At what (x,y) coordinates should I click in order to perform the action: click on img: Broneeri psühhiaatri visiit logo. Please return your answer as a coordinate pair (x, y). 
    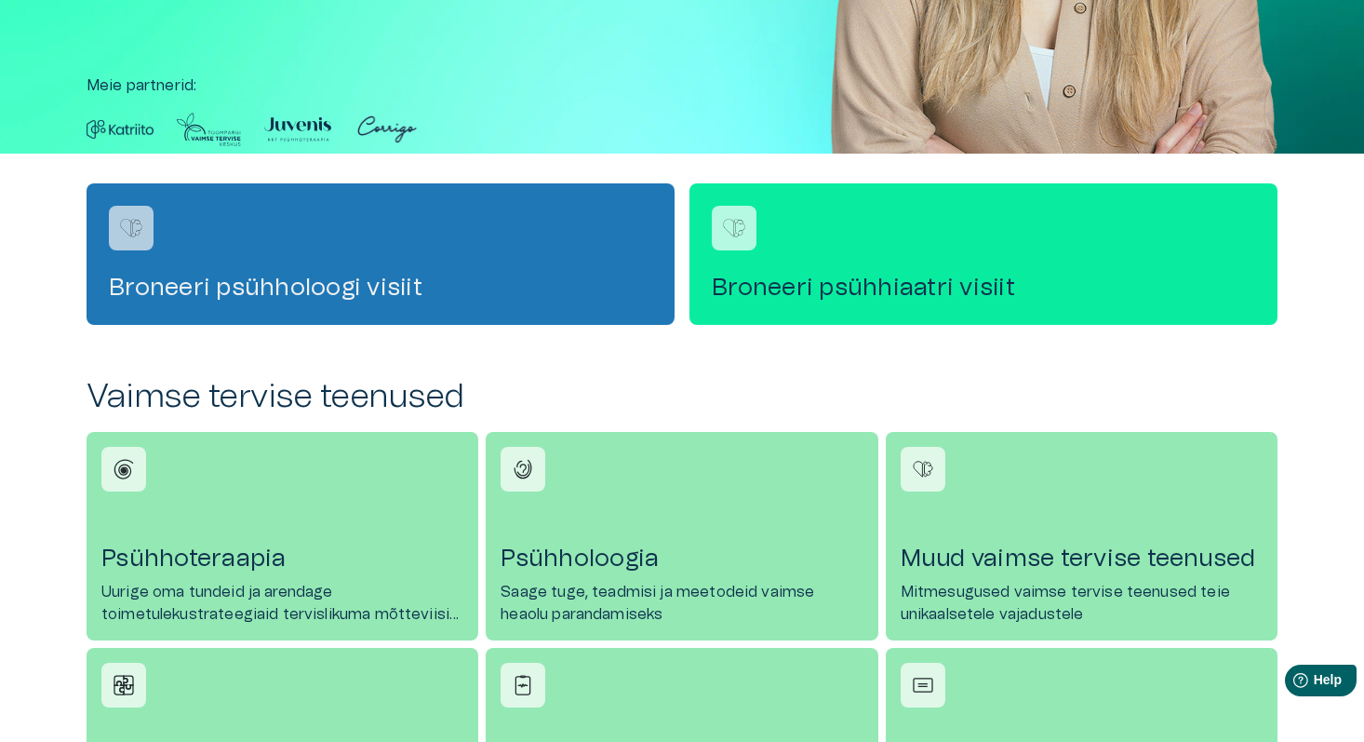
    Looking at the image, I should click on (734, 228).